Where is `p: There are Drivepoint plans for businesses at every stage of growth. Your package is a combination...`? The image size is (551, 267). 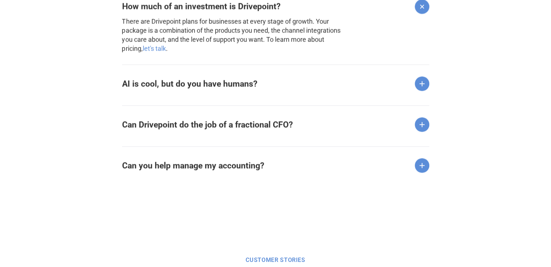
p: There are Drivepoint plans for businesses at every stage of growth. Your package is a combination... is located at coordinates (237, 35).